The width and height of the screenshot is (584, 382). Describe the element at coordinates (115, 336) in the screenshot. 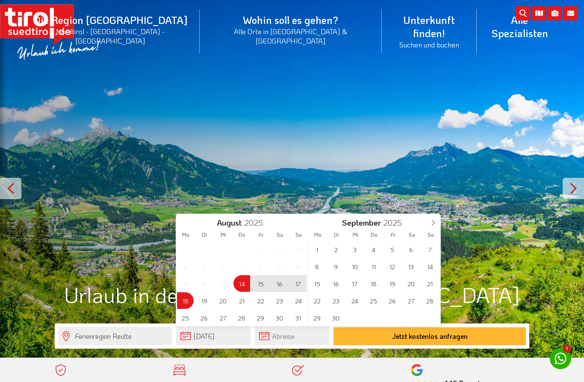

I see `input: Wo soll's hingehen?` at that location.